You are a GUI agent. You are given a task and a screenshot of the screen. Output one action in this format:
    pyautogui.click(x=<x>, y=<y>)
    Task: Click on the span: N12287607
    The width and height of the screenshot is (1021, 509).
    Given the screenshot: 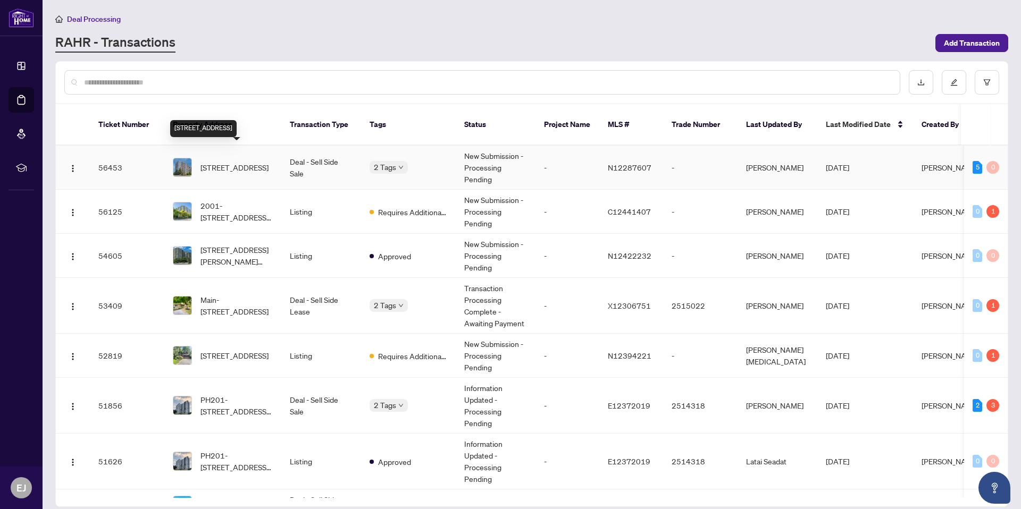 What is the action you would take?
    pyautogui.click(x=630, y=168)
    